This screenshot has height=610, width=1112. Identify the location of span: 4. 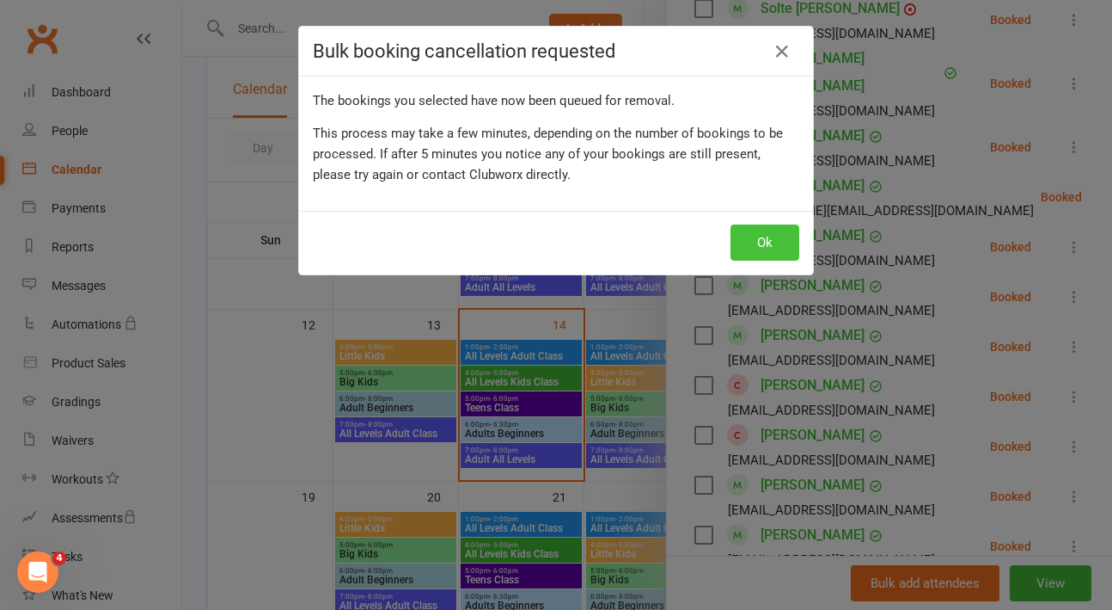
(59, 558).